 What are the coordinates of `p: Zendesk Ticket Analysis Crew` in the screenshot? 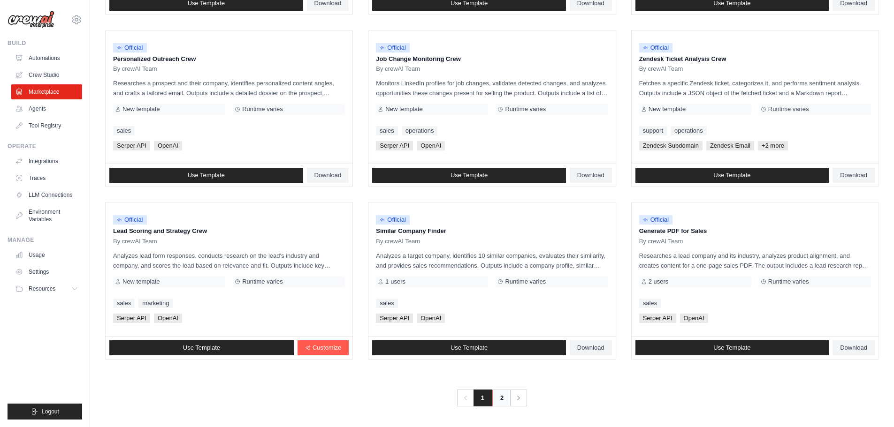 It's located at (755, 59).